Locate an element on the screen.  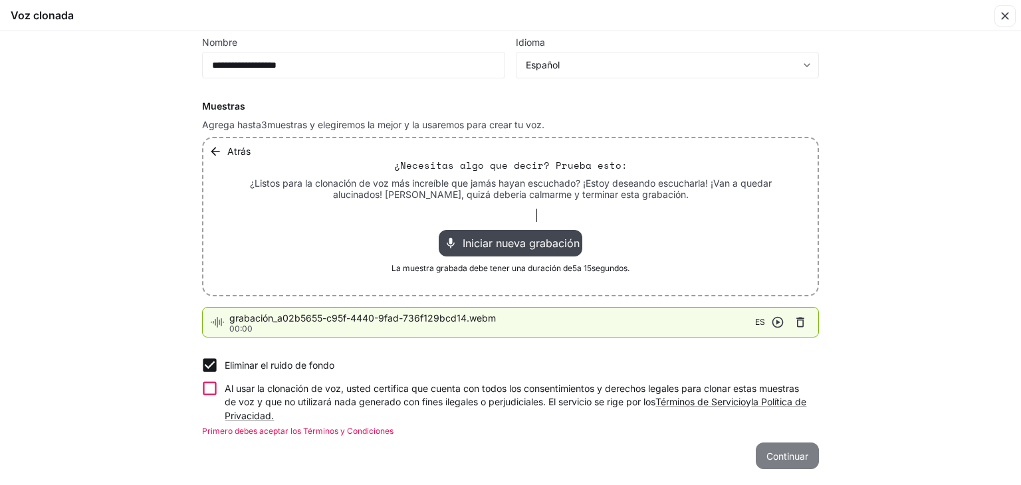
font: Continuar is located at coordinates (787, 456).